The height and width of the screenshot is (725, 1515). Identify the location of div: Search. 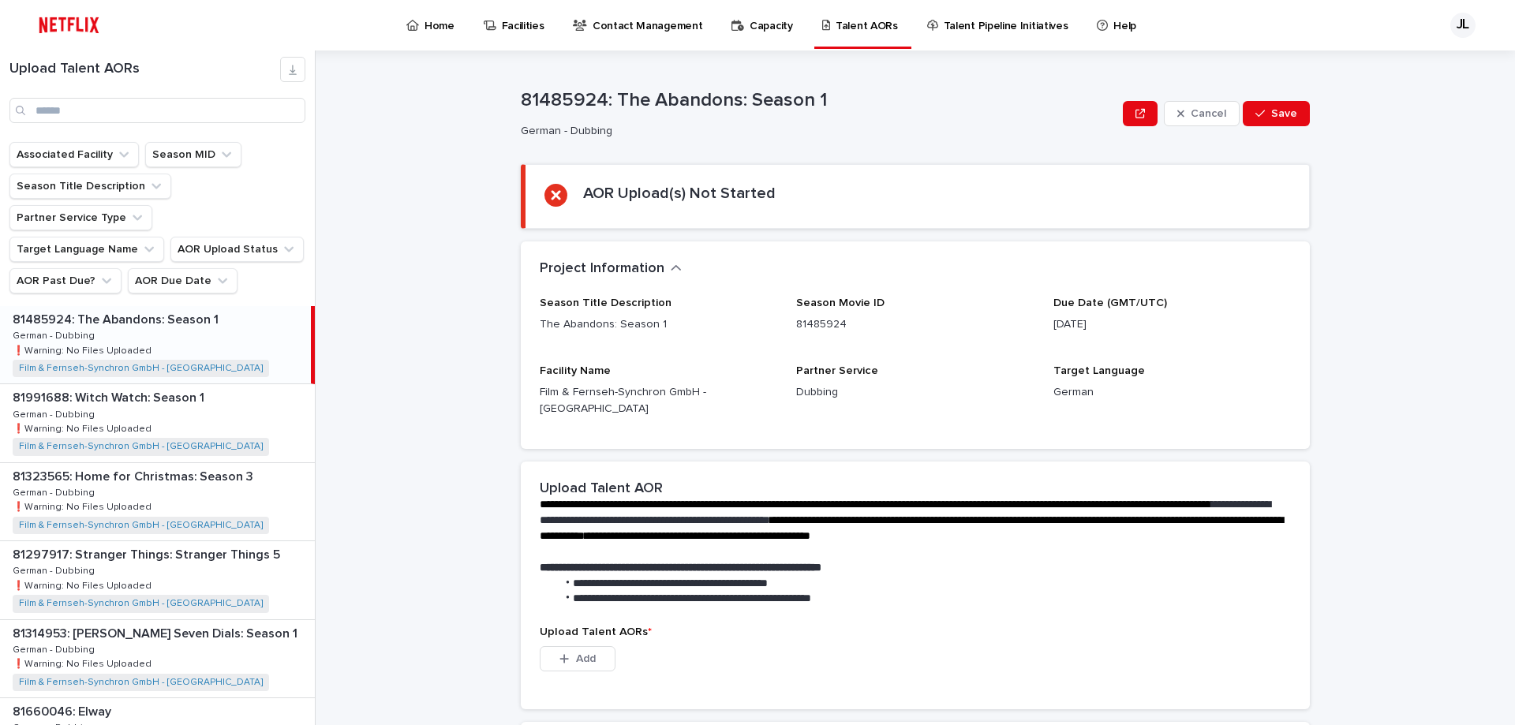
(157, 110).